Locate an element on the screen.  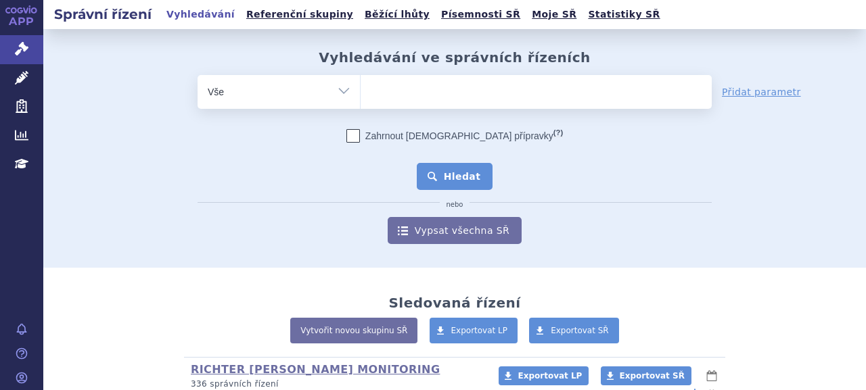
button: lhůty is located at coordinates (711, 376).